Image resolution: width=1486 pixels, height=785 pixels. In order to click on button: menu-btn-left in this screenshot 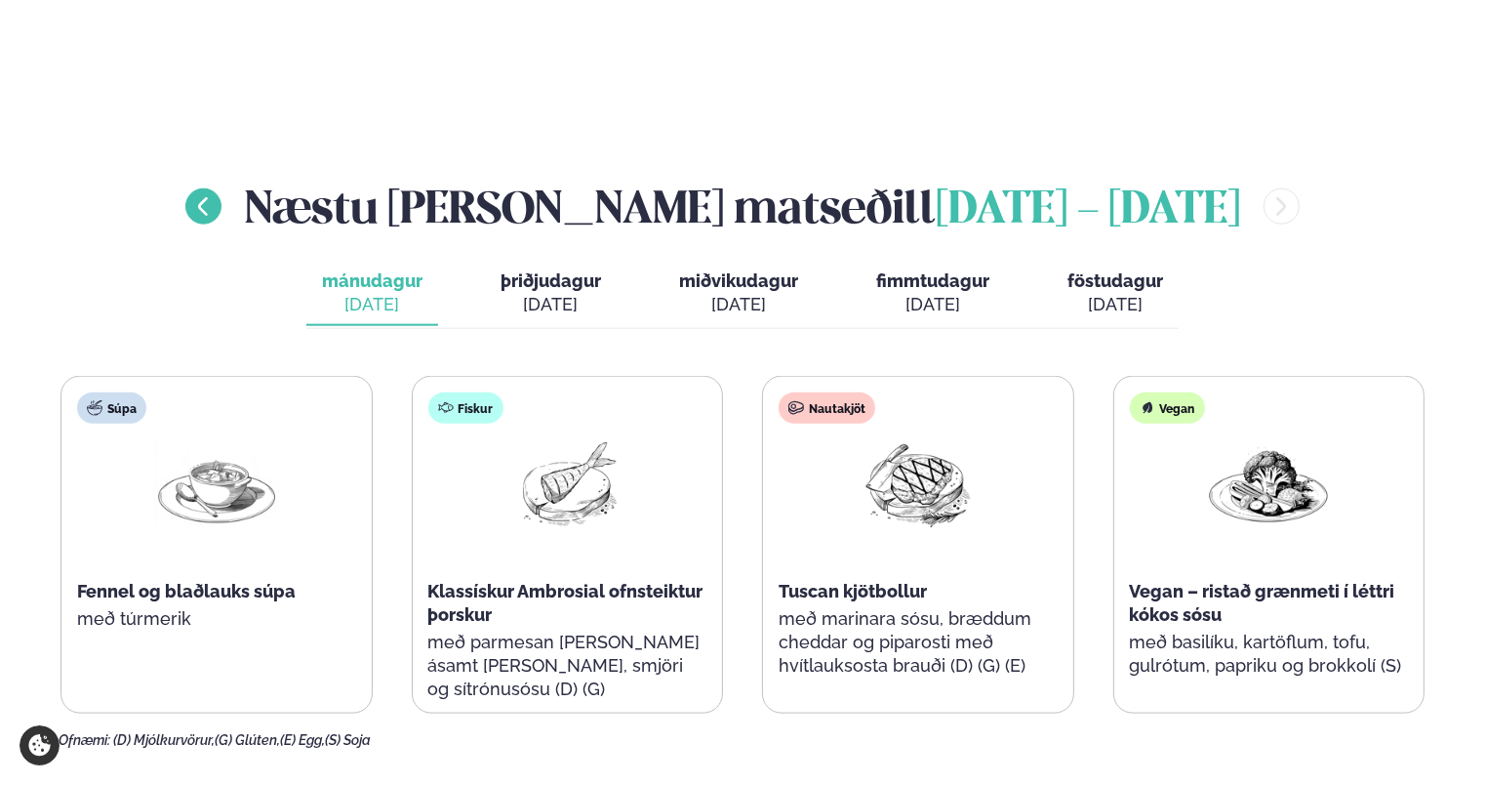, I will do `click(203, 206)`.